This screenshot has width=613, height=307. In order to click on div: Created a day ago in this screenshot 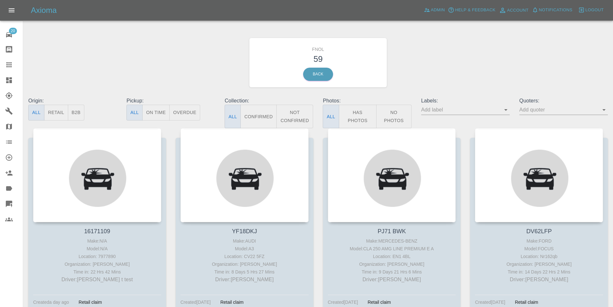, I will do `click(51, 302)`.